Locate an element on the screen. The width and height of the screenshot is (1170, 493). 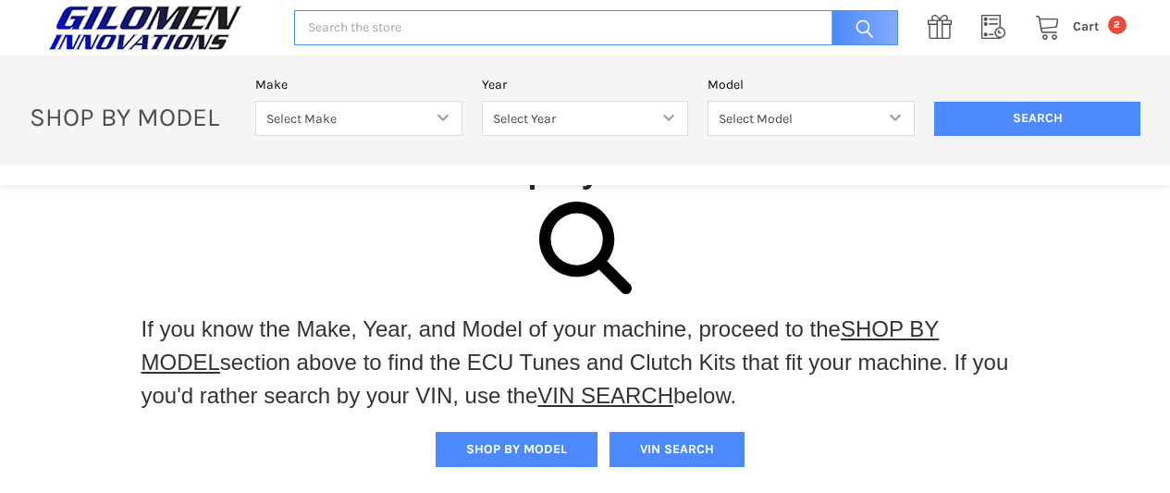
p: SHOP BY MODEL is located at coordinates (132, 117).